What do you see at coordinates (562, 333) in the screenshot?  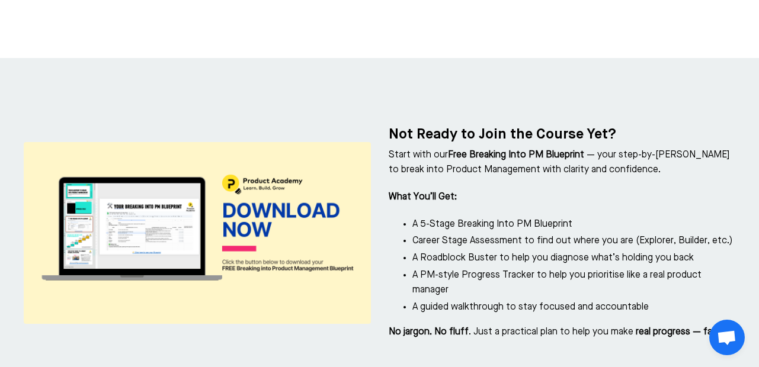 I see `p: . Just a practical plan to help you make` at bounding box center [562, 333].